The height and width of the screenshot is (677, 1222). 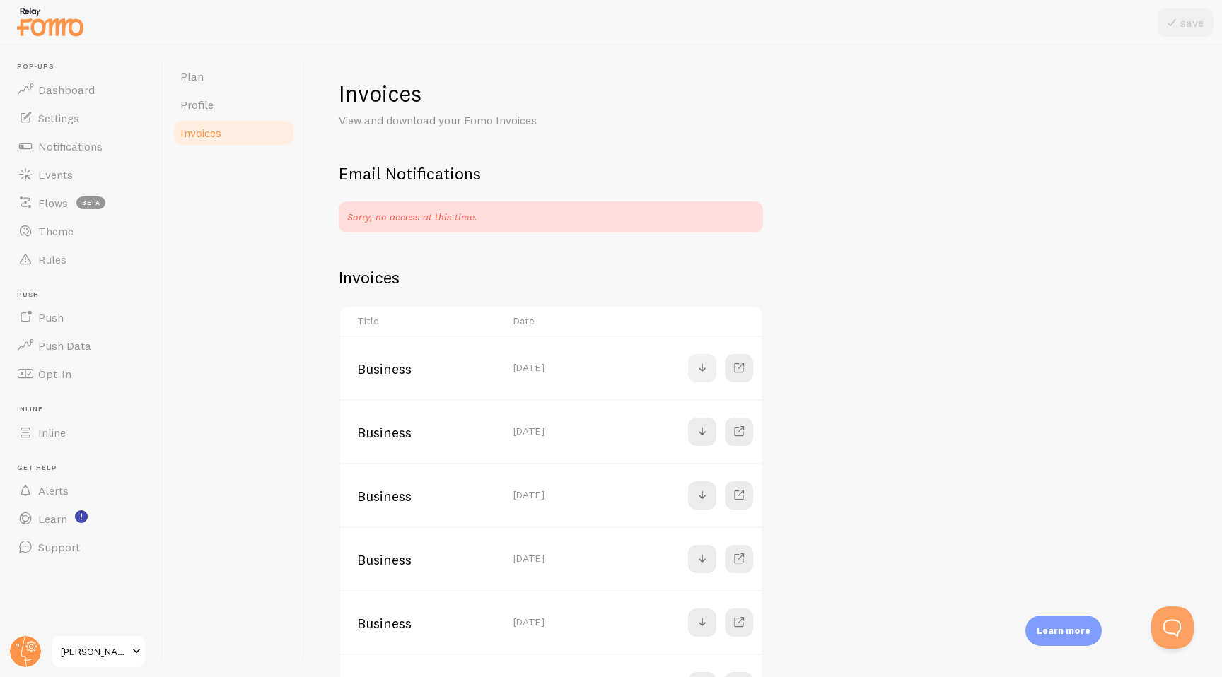 I want to click on span: Dashboard, so click(x=66, y=90).